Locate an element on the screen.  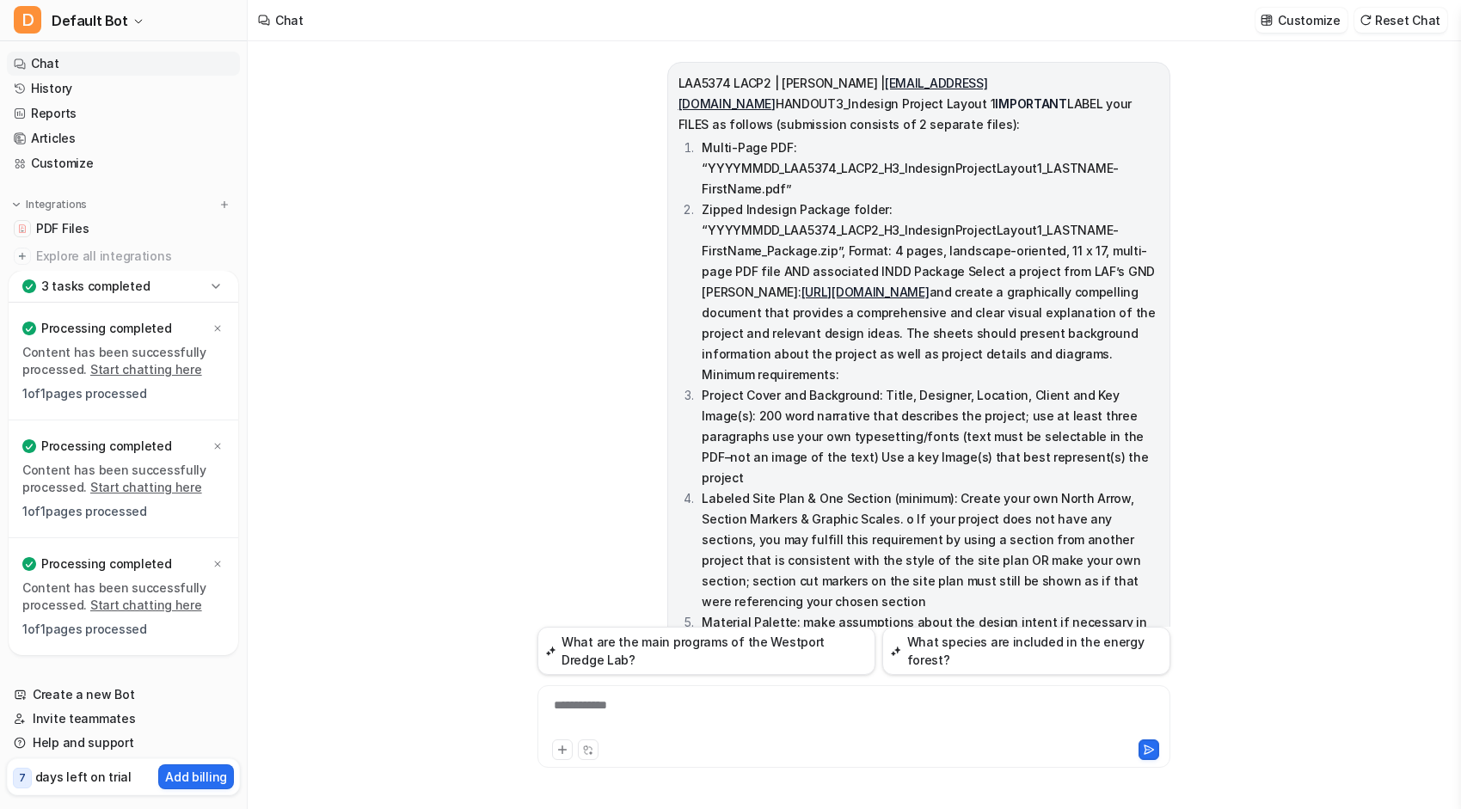
img: PDF Files is located at coordinates (22, 229).